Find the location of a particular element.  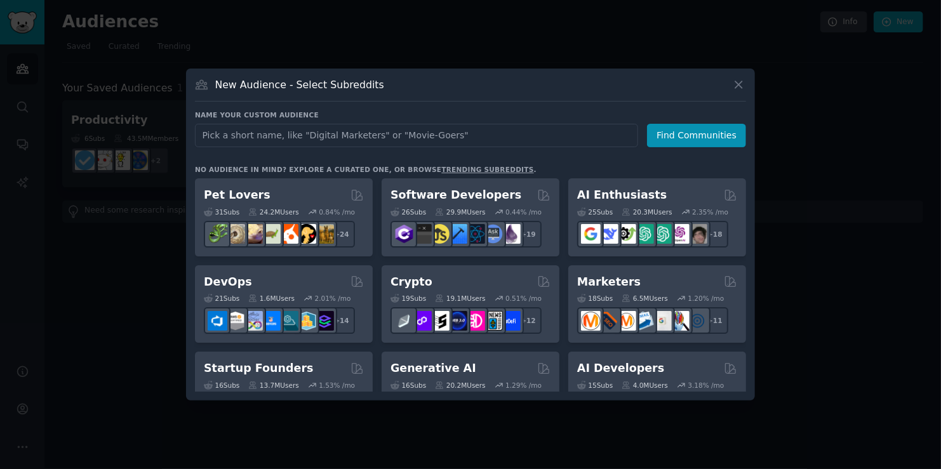

h2: Startup Founders is located at coordinates (258, 368).